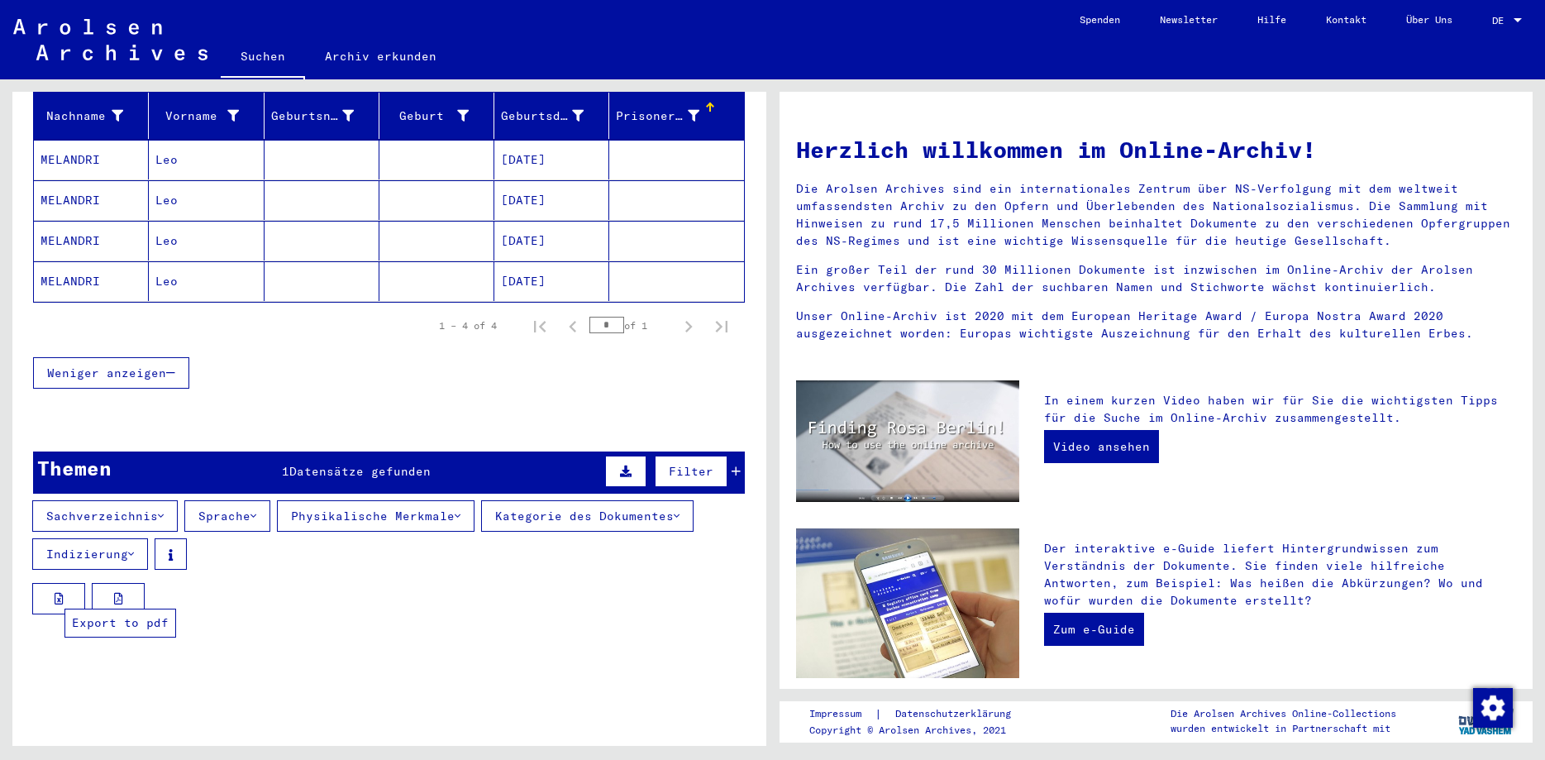 The image size is (1545, 760). What do you see at coordinates (908, 603) in the screenshot?
I see `img: eguide.jpg` at bounding box center [908, 603].